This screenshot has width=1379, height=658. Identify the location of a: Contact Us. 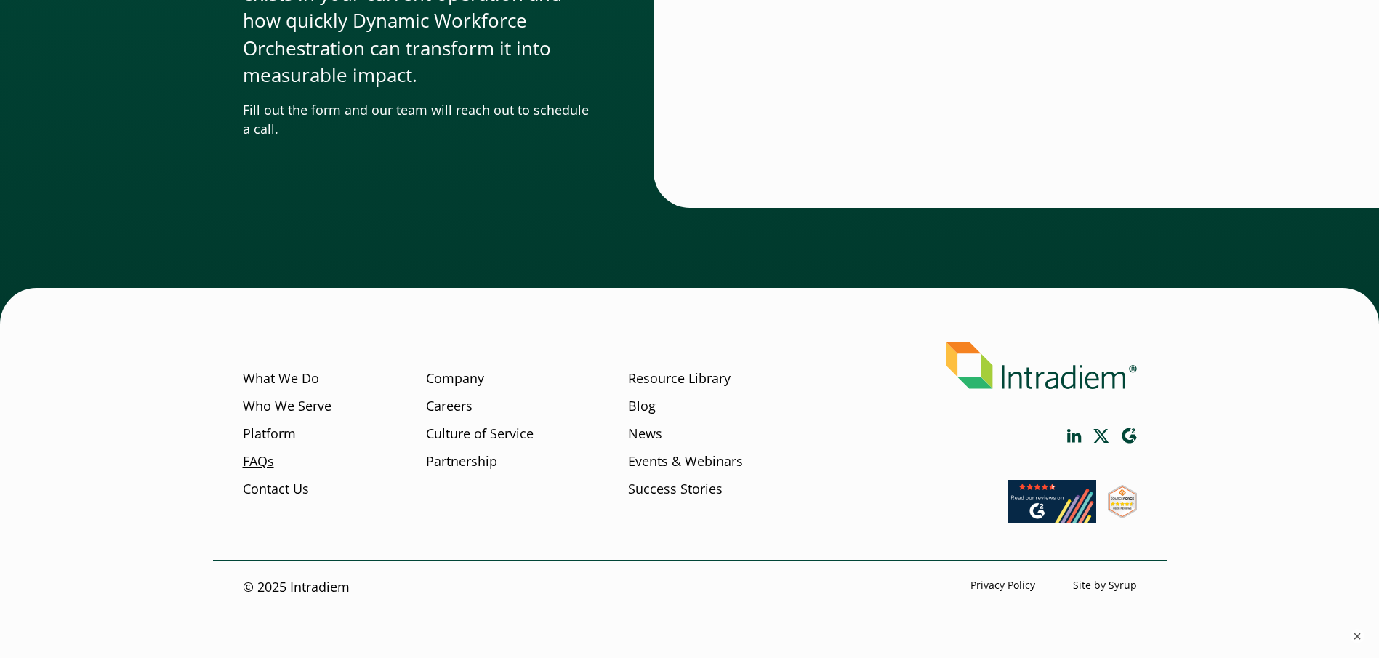
(276, 489).